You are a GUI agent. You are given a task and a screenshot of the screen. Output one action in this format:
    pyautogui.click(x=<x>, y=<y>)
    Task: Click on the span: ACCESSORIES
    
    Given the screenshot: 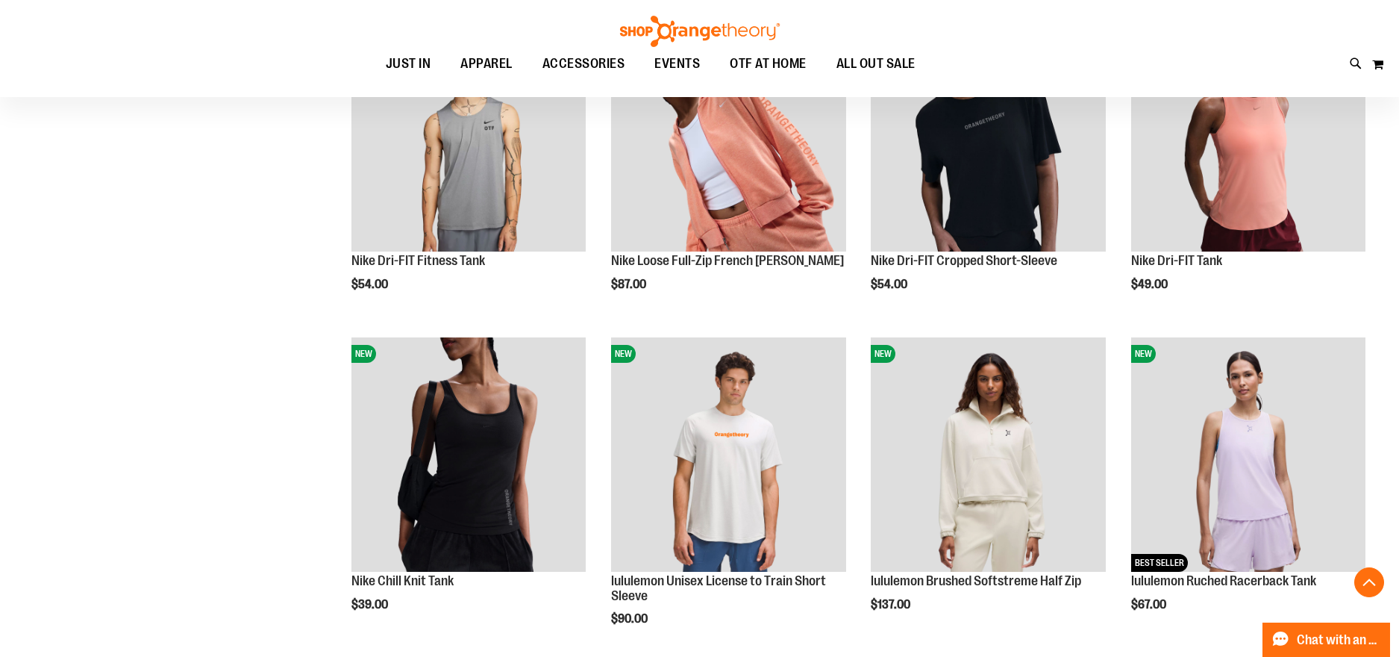 What is the action you would take?
    pyautogui.click(x=584, y=63)
    